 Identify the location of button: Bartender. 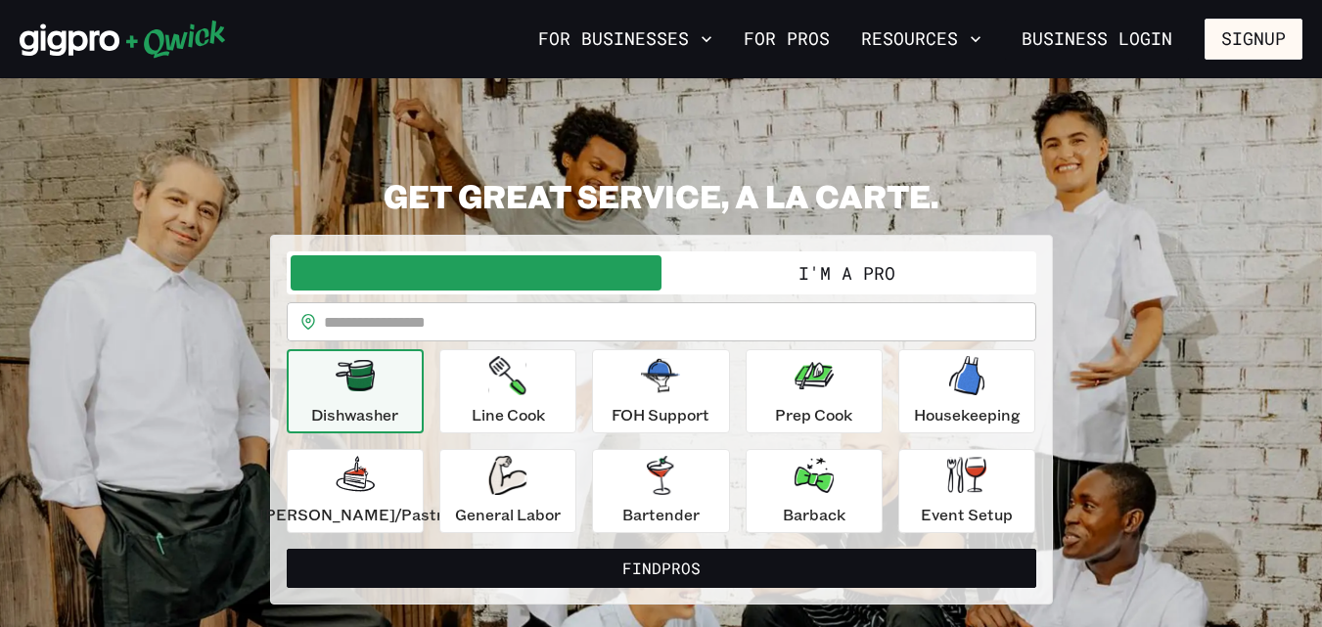
(661, 491).